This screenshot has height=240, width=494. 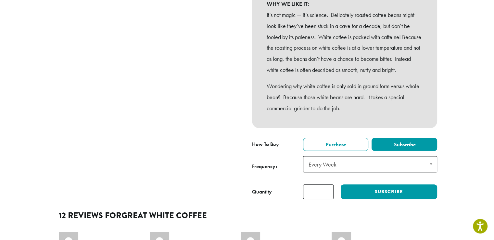 What do you see at coordinates (318, 191) in the screenshot?
I see `input: Product quantity` at bounding box center [318, 191].